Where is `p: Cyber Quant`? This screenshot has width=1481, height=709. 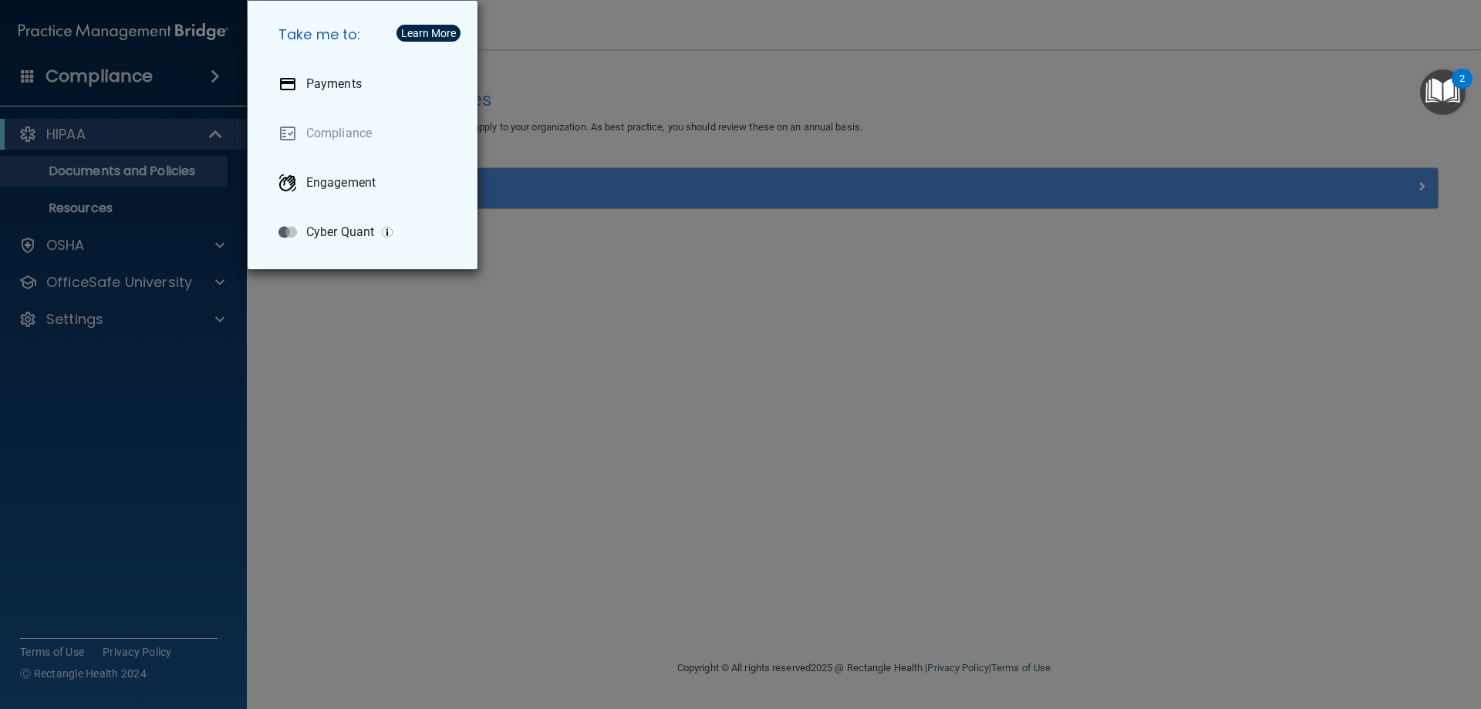 p: Cyber Quant is located at coordinates (340, 232).